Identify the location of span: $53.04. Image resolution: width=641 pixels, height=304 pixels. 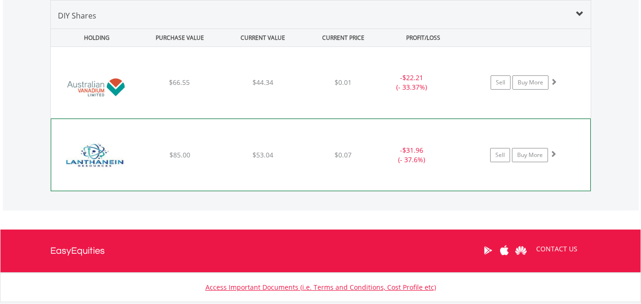
(263, 155).